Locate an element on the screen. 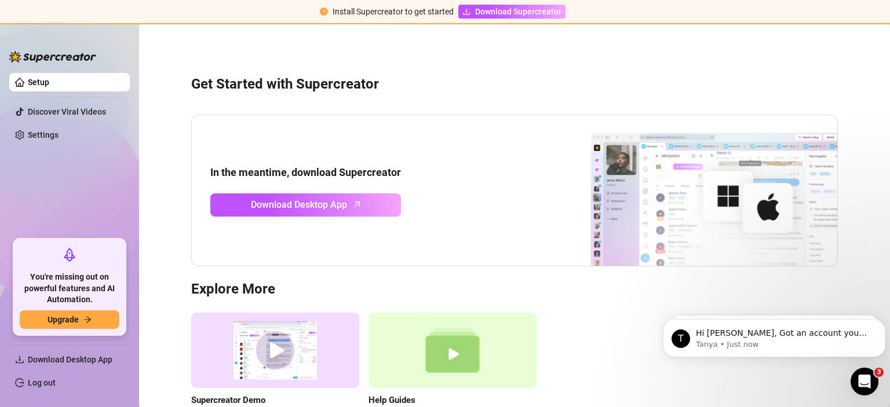  h3: Get Started with Supercreator is located at coordinates (514, 85).